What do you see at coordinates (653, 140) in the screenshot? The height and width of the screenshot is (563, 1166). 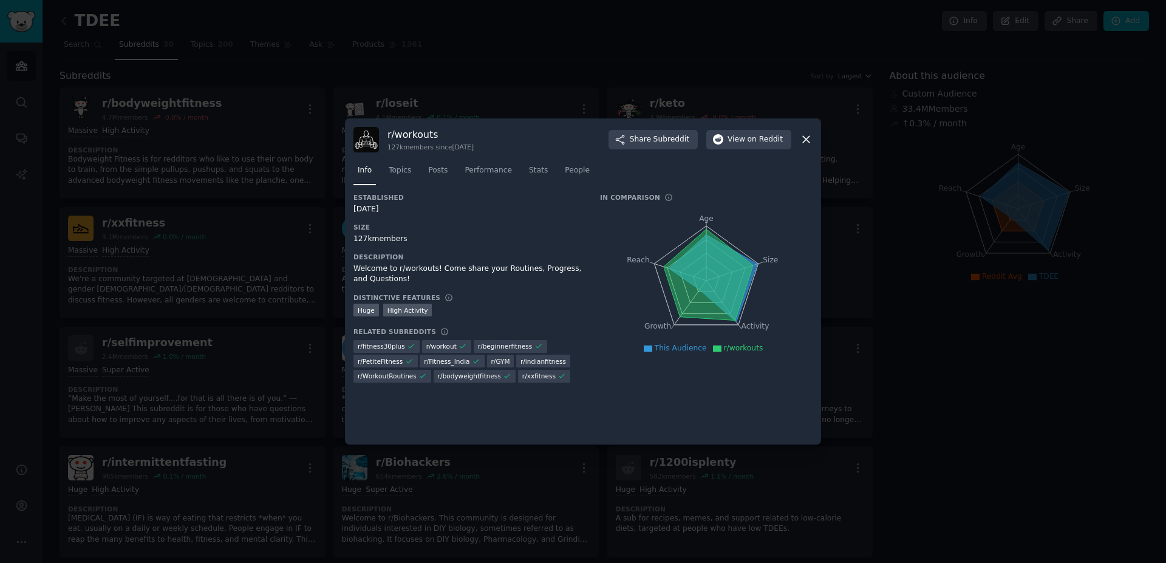 I see `button: ShareSubreddit` at bounding box center [653, 140].